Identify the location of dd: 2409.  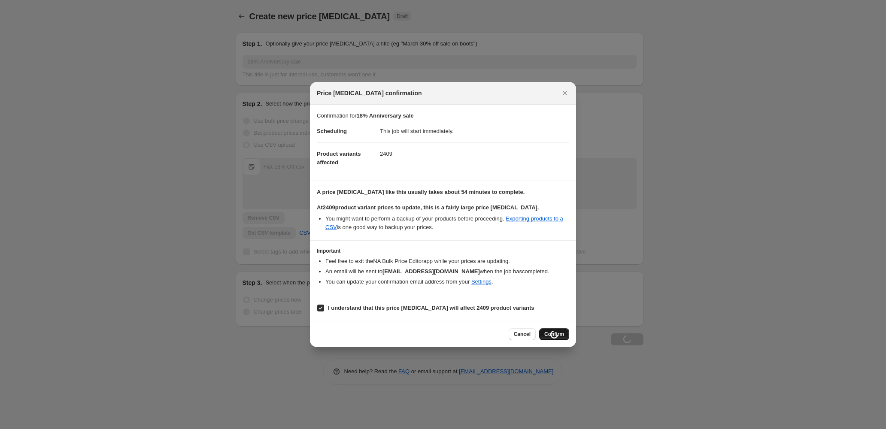
(475, 154).